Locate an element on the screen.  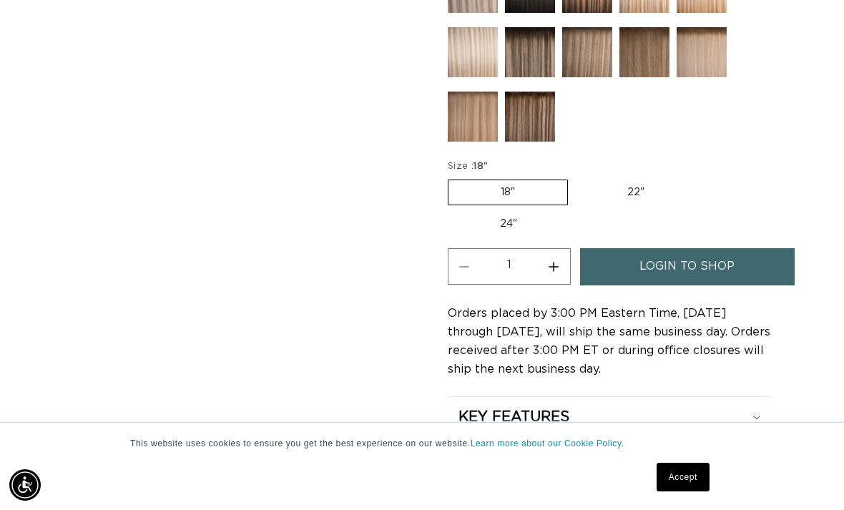
h2: KEY FEATURES is located at coordinates (513, 417).